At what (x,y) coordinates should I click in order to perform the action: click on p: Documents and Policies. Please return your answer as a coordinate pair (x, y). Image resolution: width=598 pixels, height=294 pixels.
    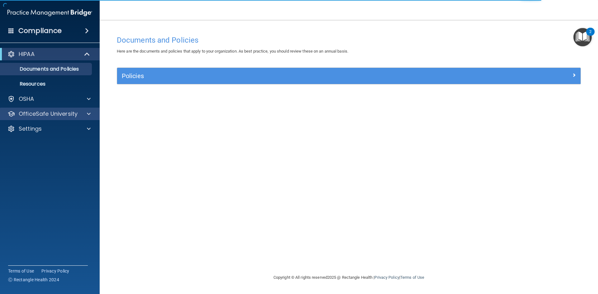
    Looking at the image, I should click on (46, 69).